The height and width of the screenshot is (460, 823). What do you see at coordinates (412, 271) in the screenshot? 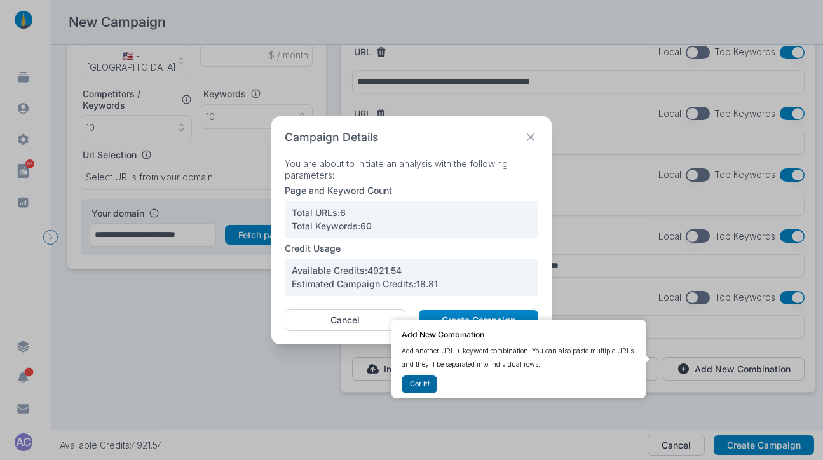
I see `p: Available Credits: 4921.54` at bounding box center [412, 271].